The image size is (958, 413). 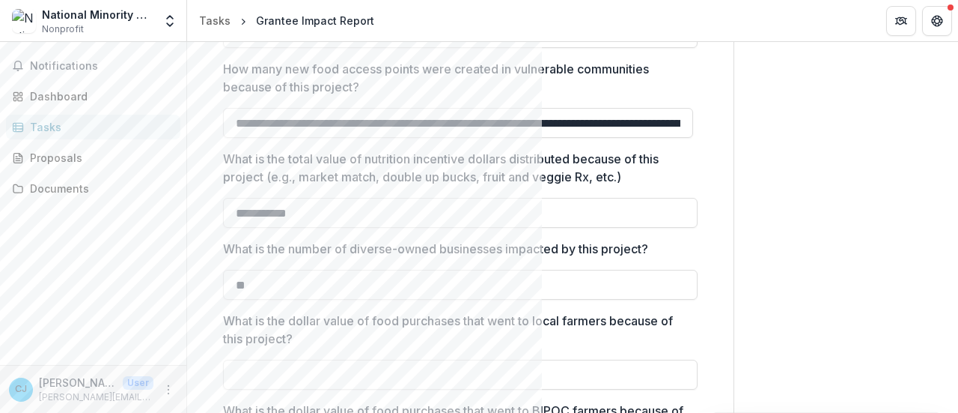 What do you see at coordinates (99, 188) in the screenshot?
I see `div: Documents` at bounding box center [99, 188].